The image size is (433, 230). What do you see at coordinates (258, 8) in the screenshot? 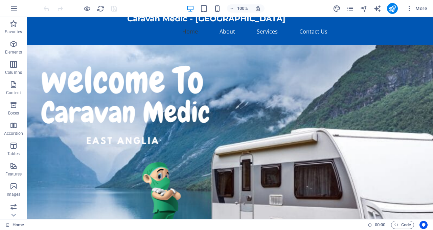
I see `i: On resize automatically adjust zoom level to fit chosen device.` at bounding box center [258, 8].